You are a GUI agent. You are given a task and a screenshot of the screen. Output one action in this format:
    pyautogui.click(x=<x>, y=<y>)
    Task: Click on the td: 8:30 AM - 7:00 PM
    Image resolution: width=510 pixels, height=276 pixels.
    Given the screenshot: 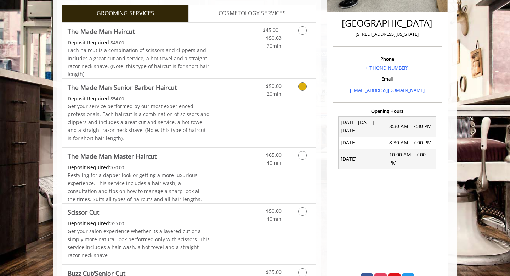 What is the action you would take?
    pyautogui.click(x=412, y=142)
    